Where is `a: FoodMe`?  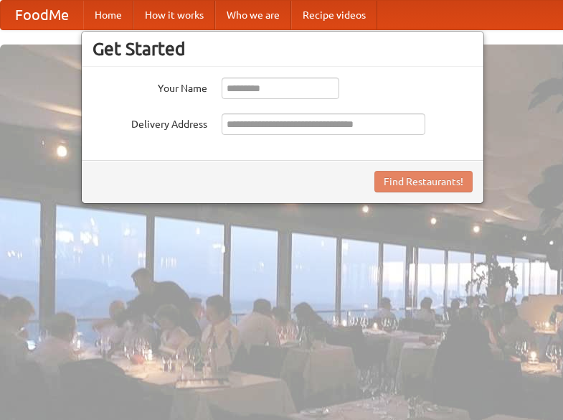
a: FoodMe is located at coordinates (42, 15).